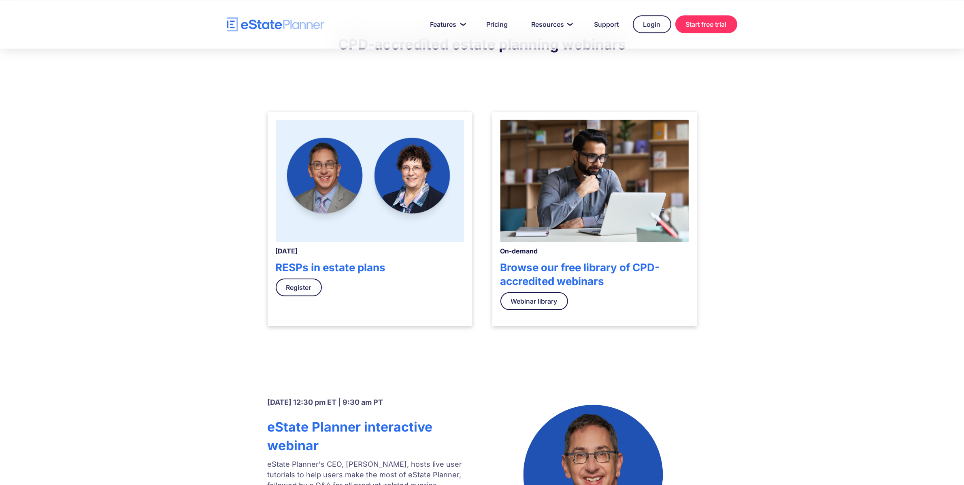  I want to click on h4: Browse our free library of CPD-accredited webinars, so click(594, 274).